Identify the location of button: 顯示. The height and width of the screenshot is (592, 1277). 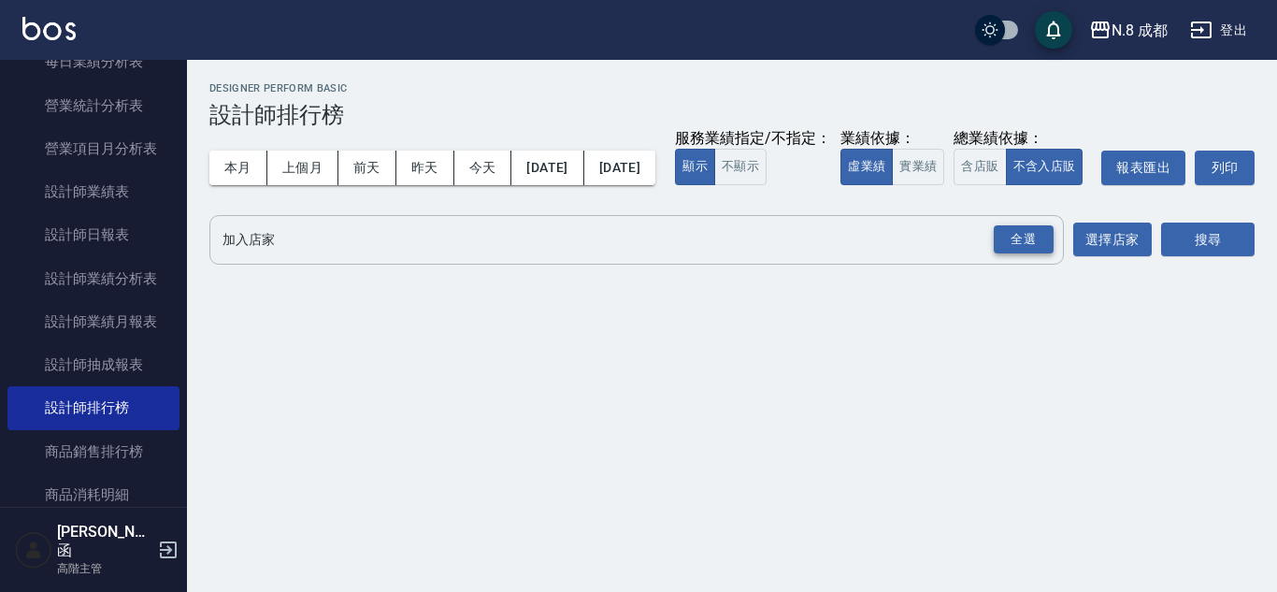
(694, 166).